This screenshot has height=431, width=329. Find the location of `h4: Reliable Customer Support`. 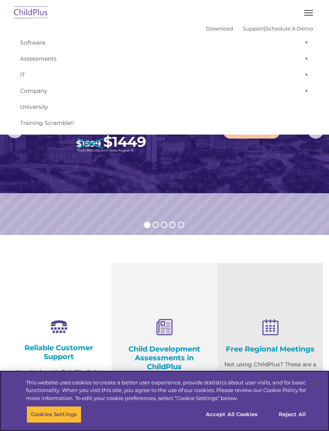

h4: Reliable Customer Support is located at coordinates (59, 352).